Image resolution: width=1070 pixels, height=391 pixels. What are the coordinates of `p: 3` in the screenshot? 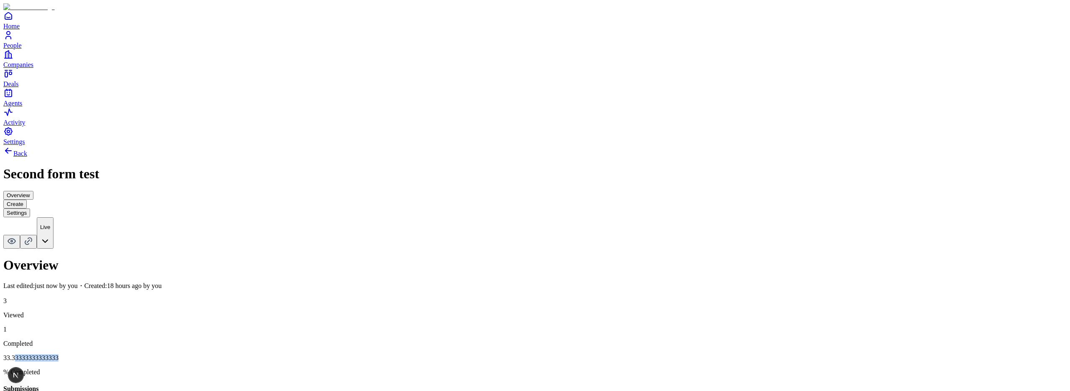 It's located at (535, 301).